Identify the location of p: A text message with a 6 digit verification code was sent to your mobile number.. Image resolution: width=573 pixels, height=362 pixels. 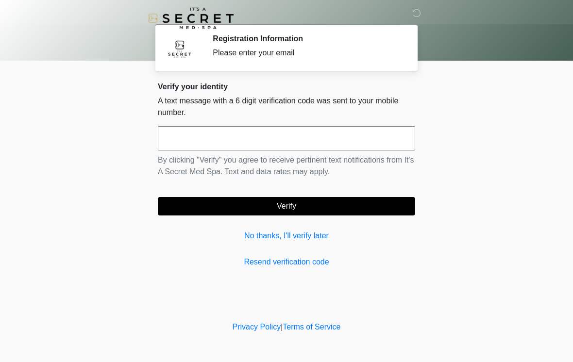
(287, 107).